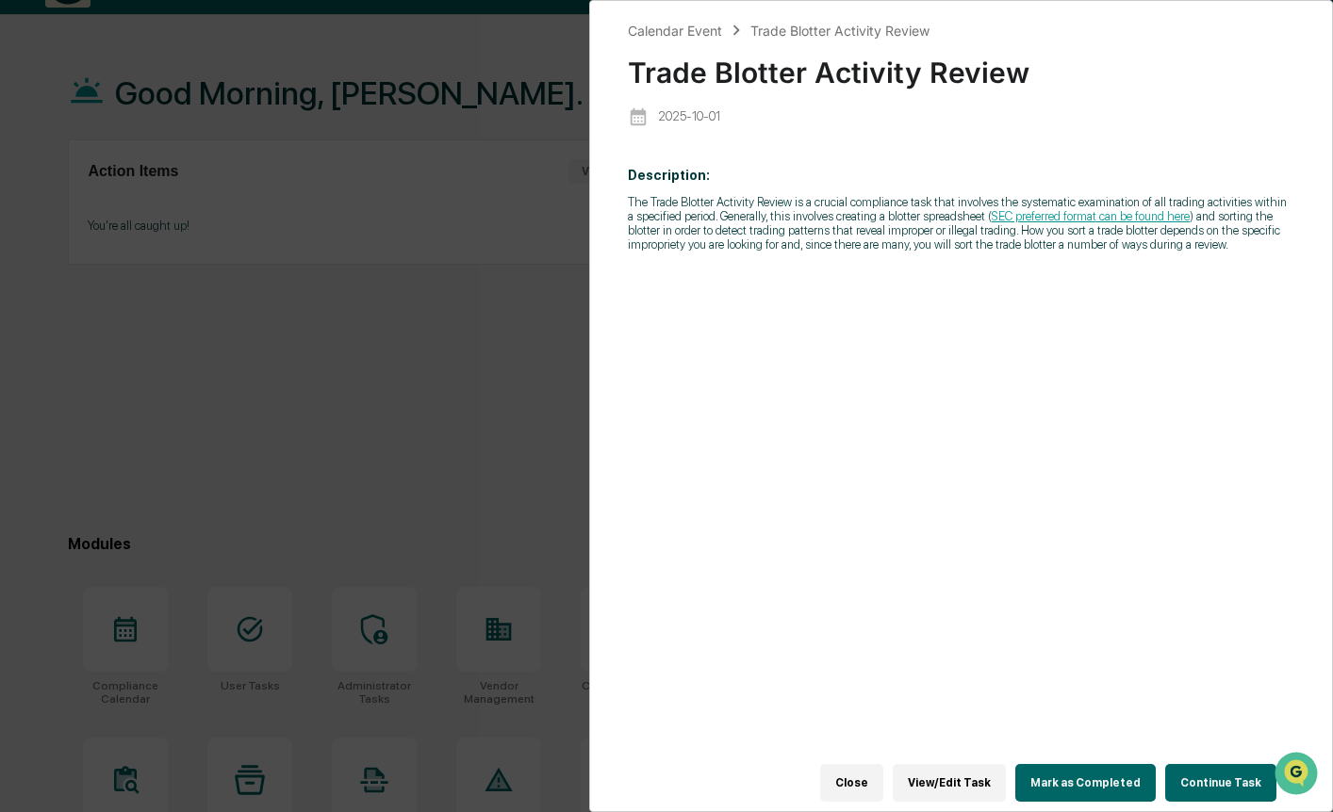  Describe the element at coordinates (79, 247) in the screenshot. I see `span: Preclearance` at that location.